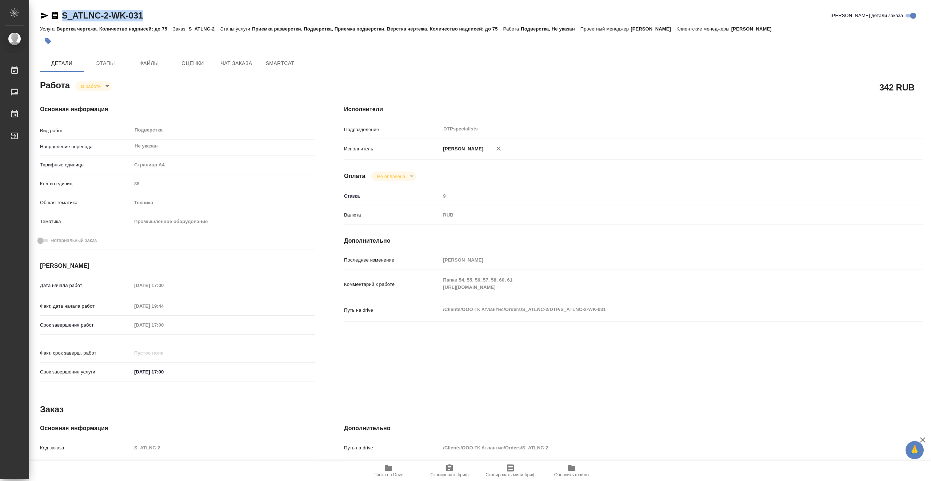 The image size is (931, 481). I want to click on h4: Оплата, so click(355, 176).